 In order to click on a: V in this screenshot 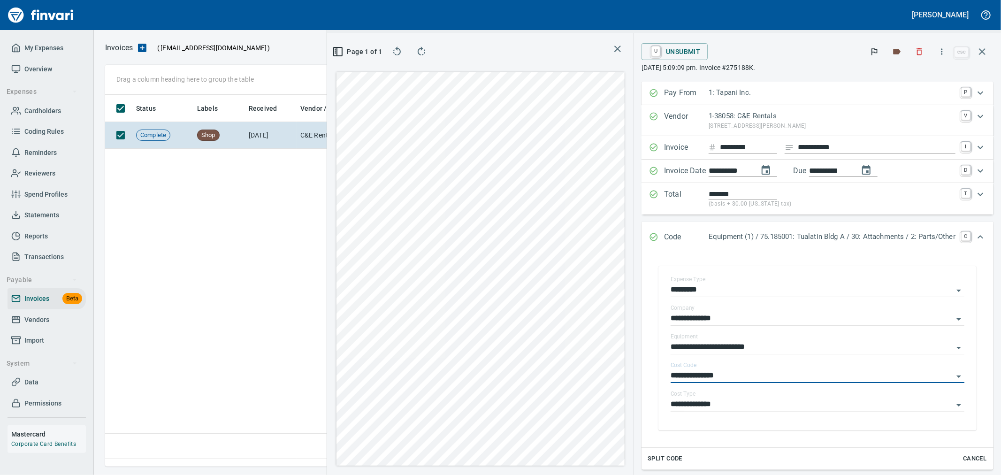, I will do `click(966, 115)`.